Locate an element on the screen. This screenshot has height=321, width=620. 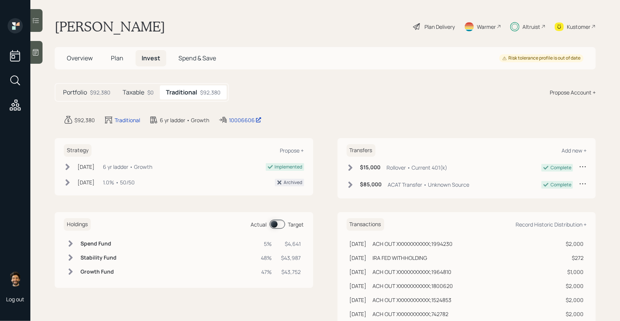
div: Actual is located at coordinates (259, 224).